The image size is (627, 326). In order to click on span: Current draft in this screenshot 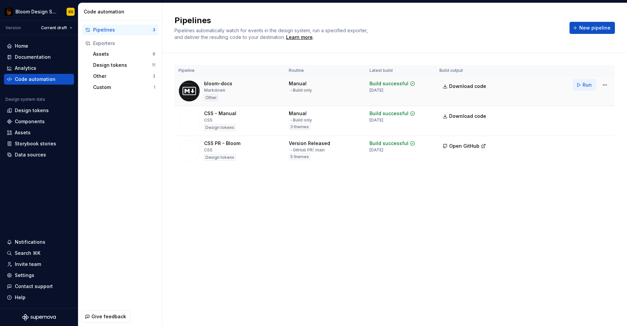, I will do `click(54, 28)`.